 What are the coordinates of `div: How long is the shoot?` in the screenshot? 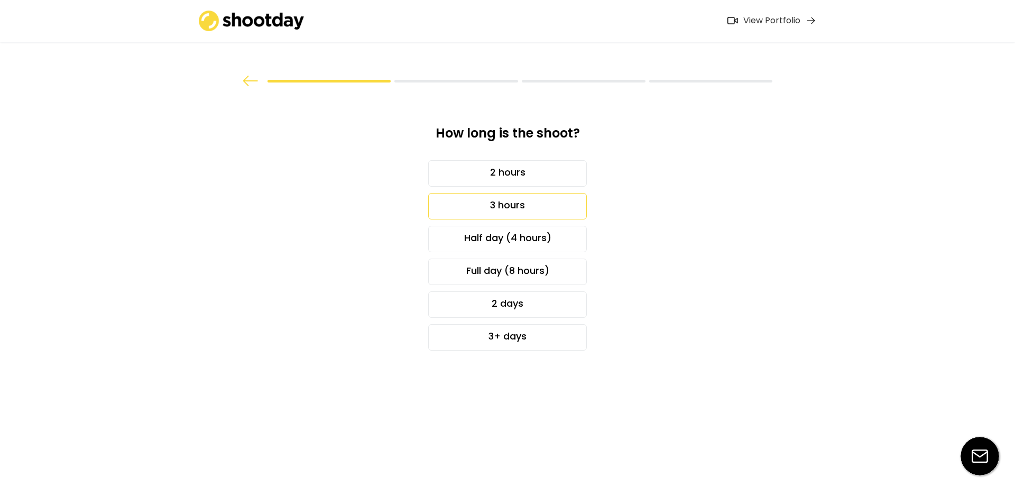 It's located at (508, 137).